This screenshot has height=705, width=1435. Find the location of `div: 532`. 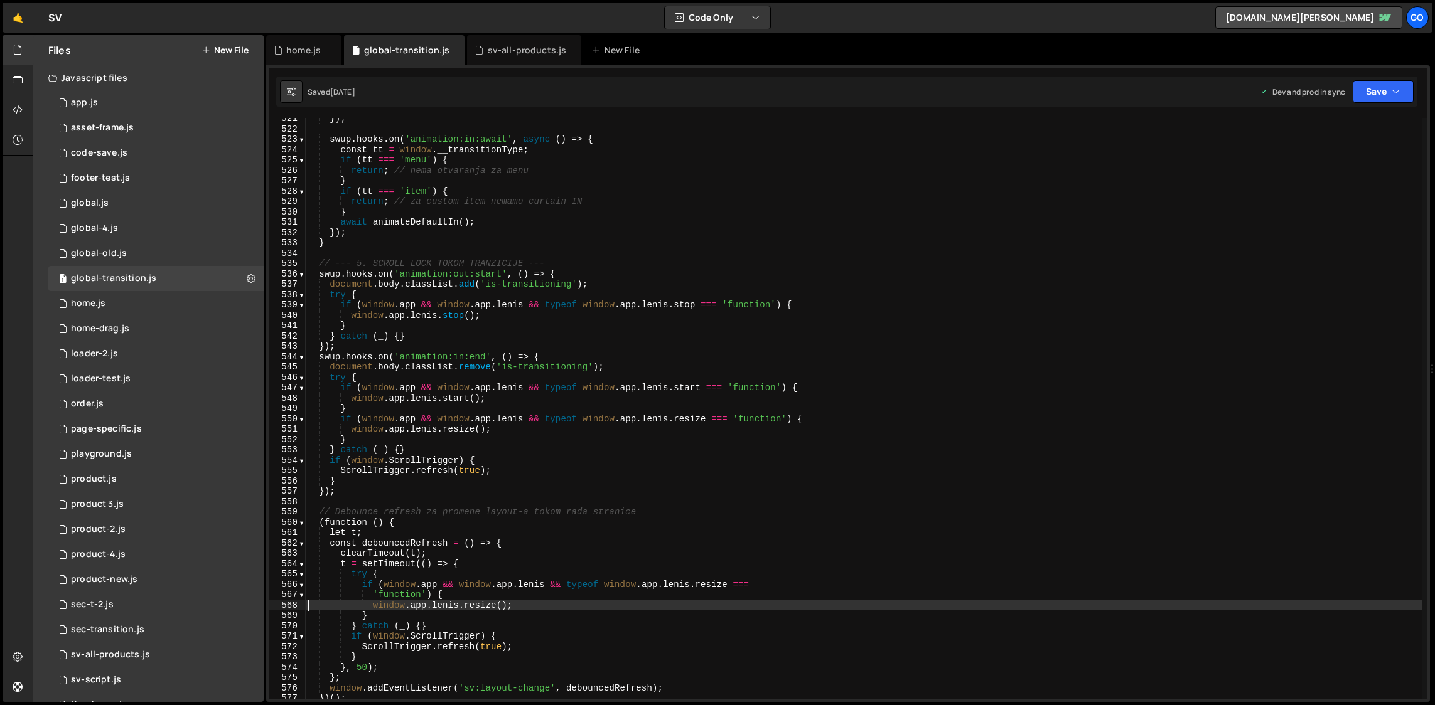

div: 532 is located at coordinates (287, 233).